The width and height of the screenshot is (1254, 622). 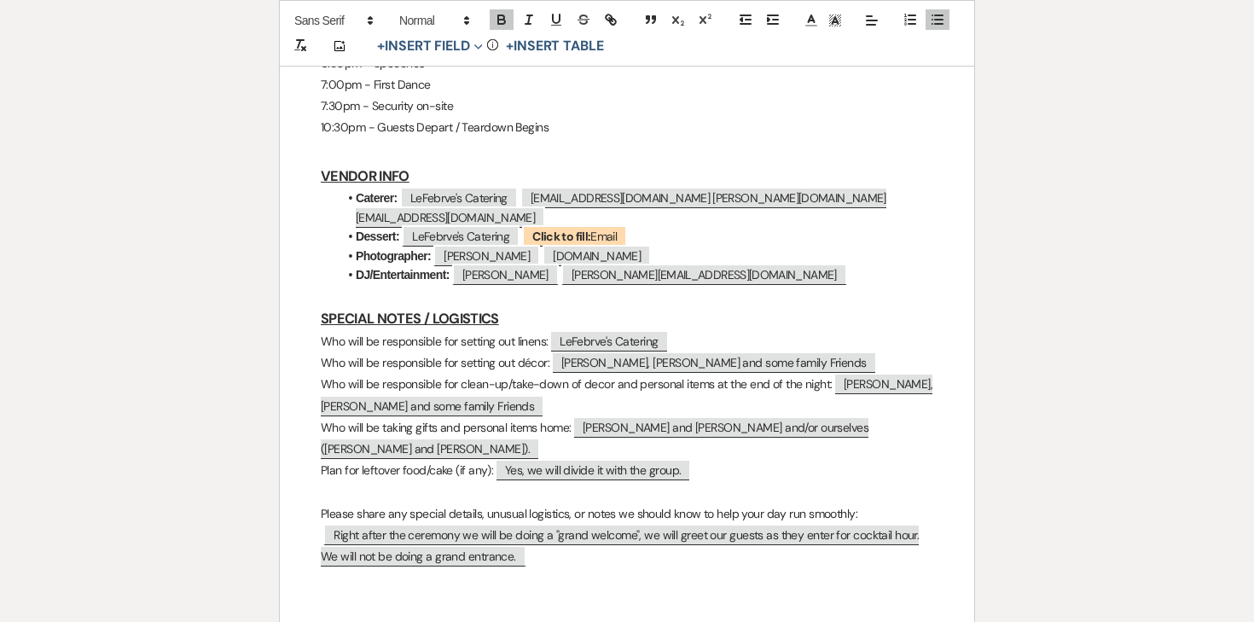 I want to click on span: Text Background Color, so click(x=835, y=20).